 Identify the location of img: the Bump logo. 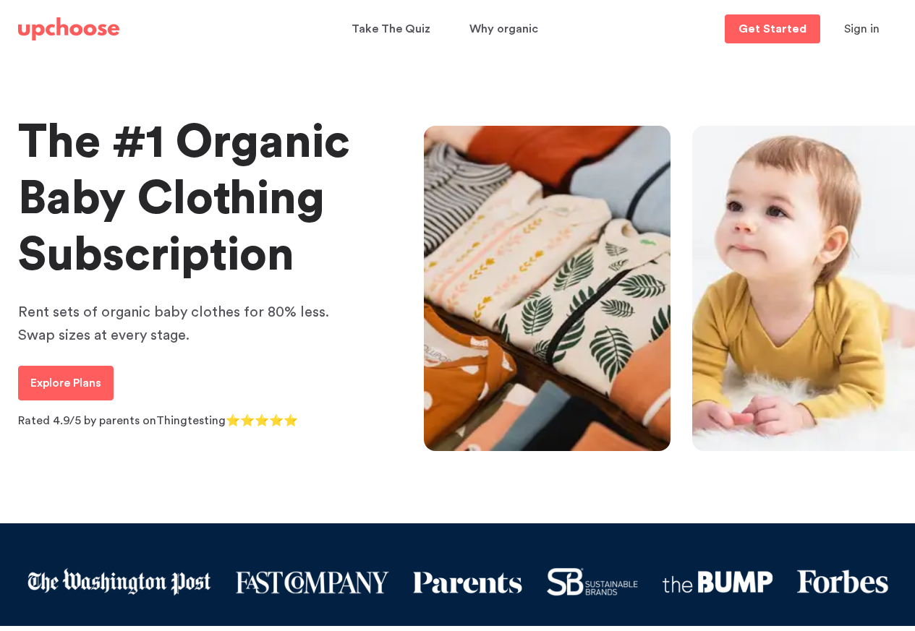
(717, 582).